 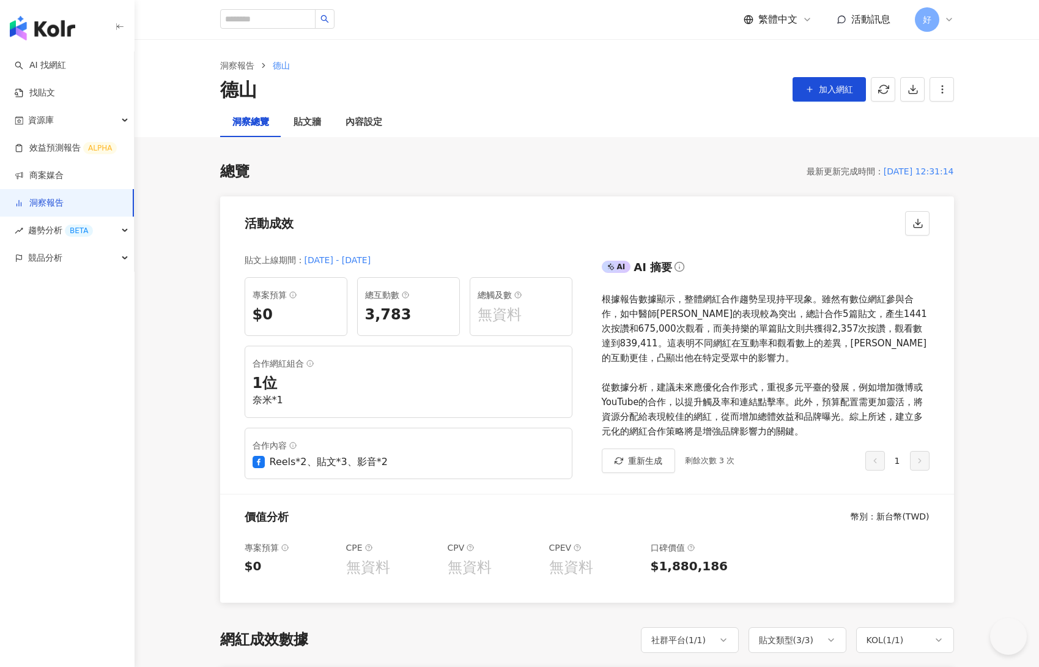 What do you see at coordinates (778, 20) in the screenshot?
I see `span: 繁體中文` at bounding box center [778, 20].